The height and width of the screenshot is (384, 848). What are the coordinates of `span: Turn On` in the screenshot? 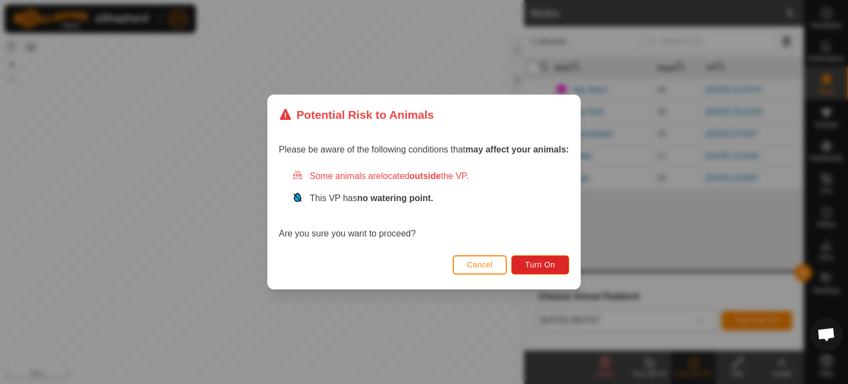 It's located at (540, 264).